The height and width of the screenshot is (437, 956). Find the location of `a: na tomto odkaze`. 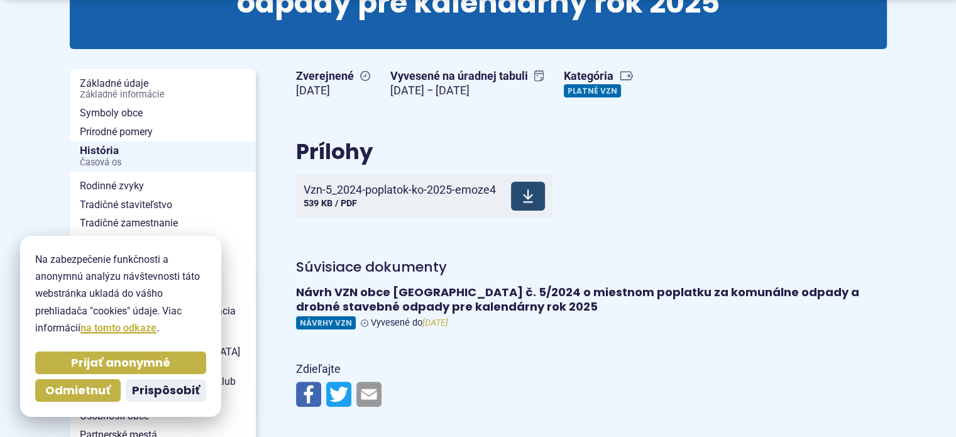

a: na tomto odkaze is located at coordinates (118, 327).